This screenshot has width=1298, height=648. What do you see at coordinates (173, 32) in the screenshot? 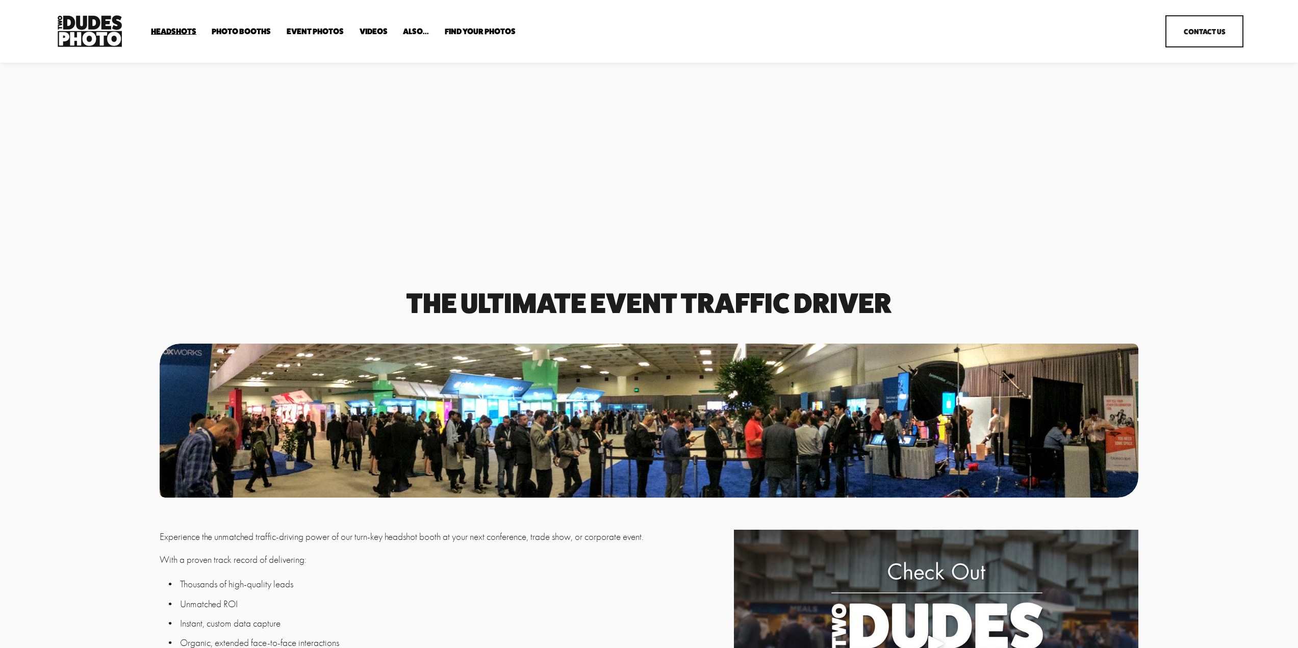
I see `span: Headshots` at bounding box center [173, 32].